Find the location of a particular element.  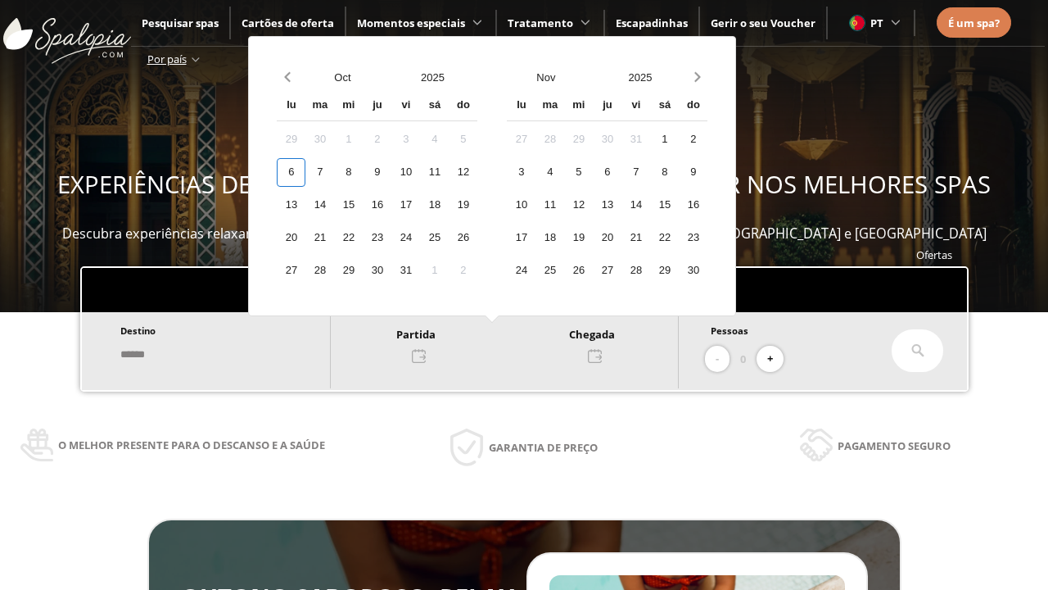

div: 20 is located at coordinates (607, 237).